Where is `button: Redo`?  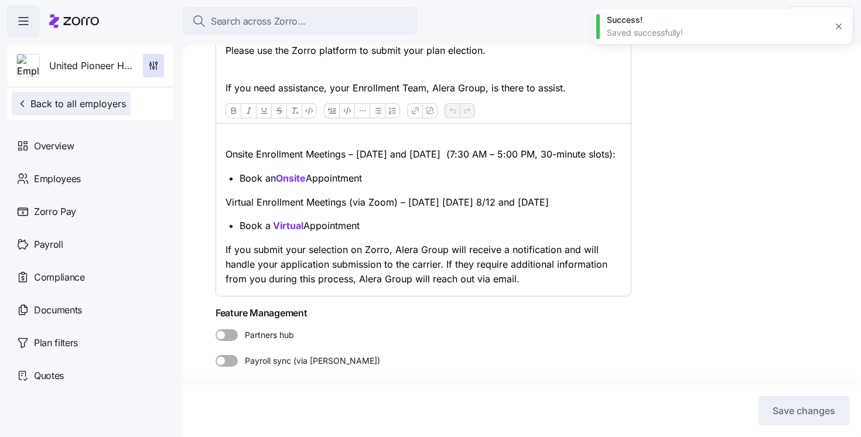
button: Redo is located at coordinates (468, 111).